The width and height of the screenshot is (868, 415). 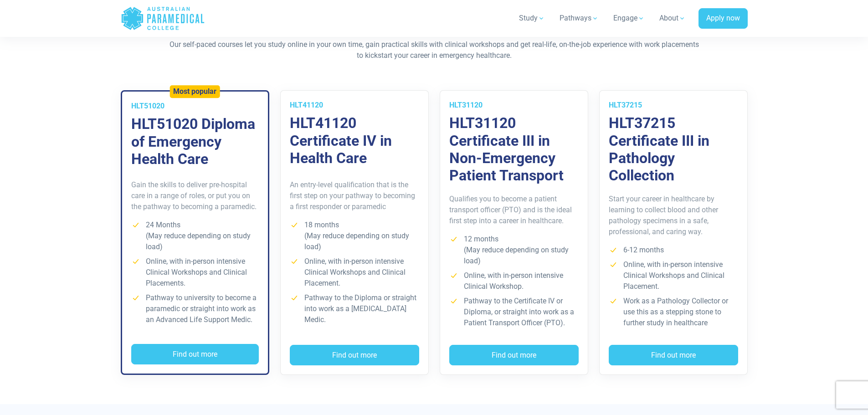 I want to click on li: 6-12 months, so click(x=674, y=250).